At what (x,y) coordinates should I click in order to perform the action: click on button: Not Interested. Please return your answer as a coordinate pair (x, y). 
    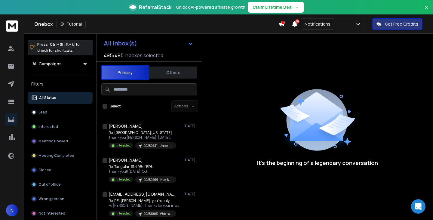
    Looking at the image, I should click on (60, 213).